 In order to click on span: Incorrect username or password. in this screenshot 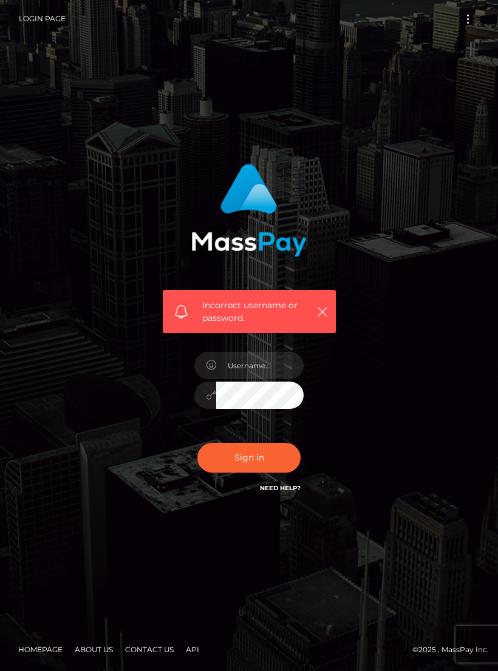, I will do `click(256, 312)`.